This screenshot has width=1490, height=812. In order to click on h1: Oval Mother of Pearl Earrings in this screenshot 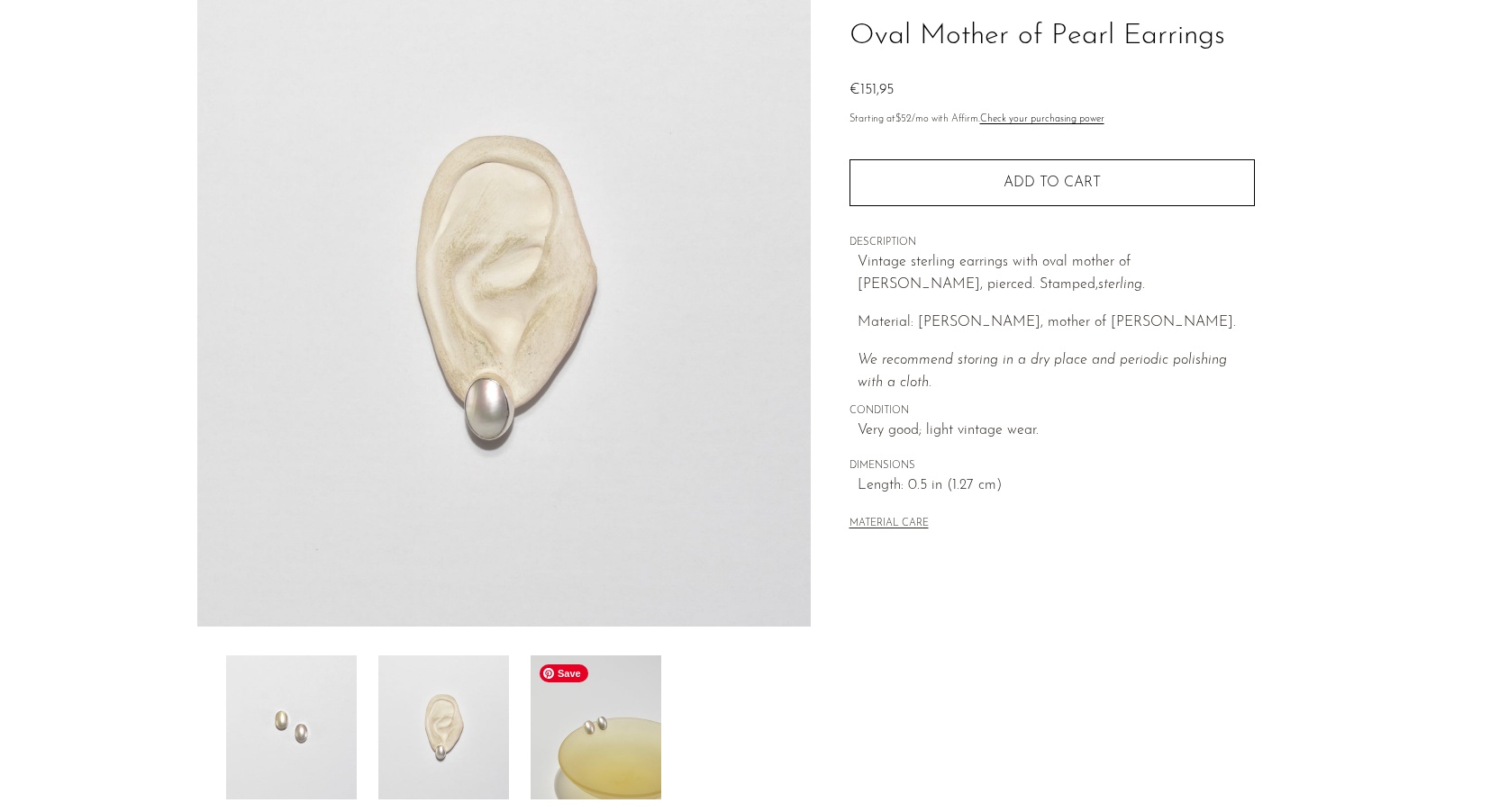, I will do `click(1052, 36)`.